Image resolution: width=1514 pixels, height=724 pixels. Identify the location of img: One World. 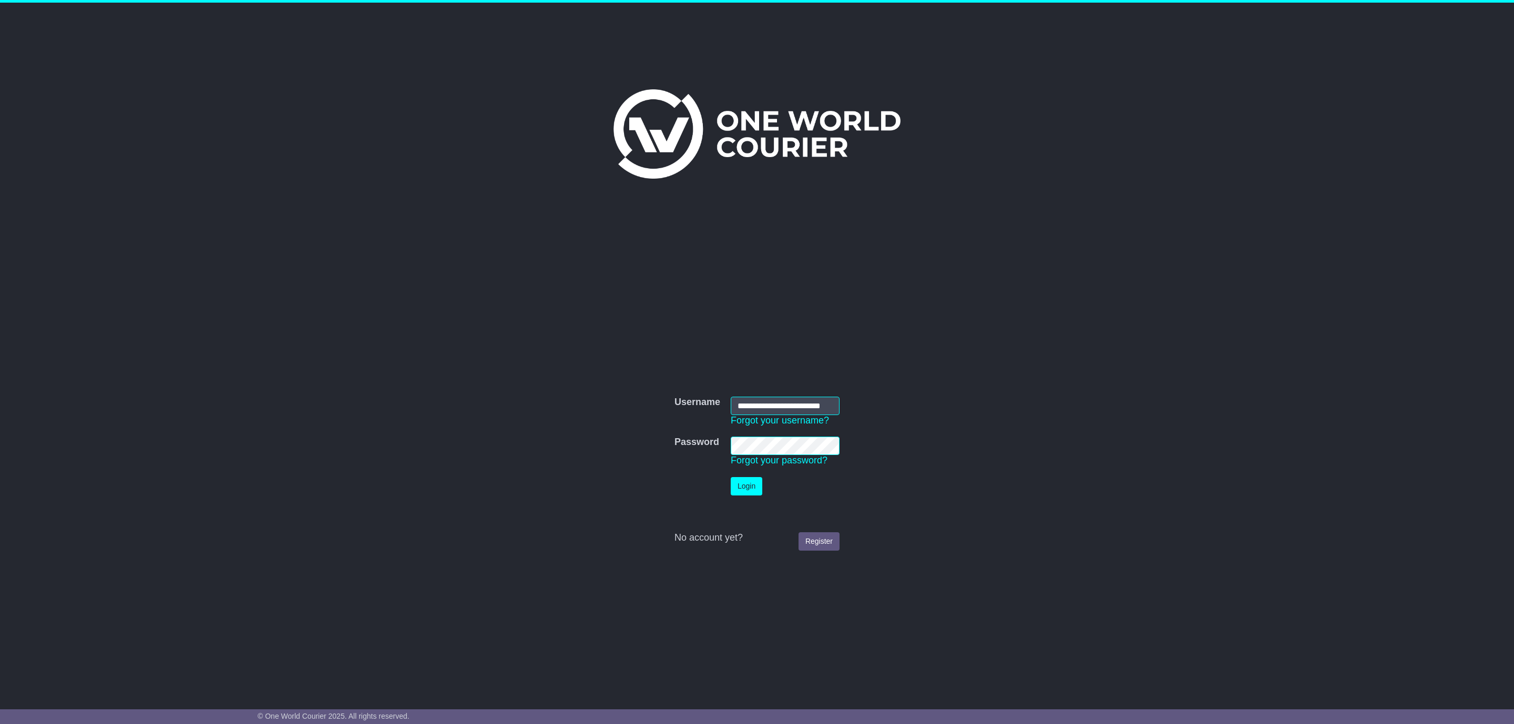
(757, 134).